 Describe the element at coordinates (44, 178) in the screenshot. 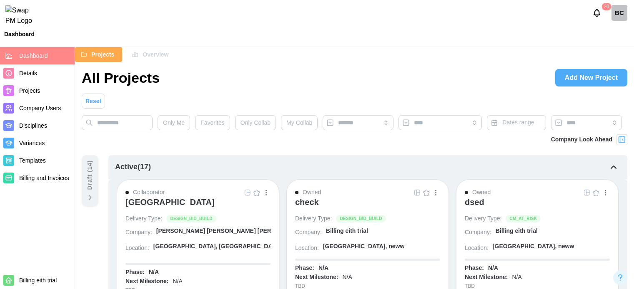

I see `span: Billing and Invoices` at that location.